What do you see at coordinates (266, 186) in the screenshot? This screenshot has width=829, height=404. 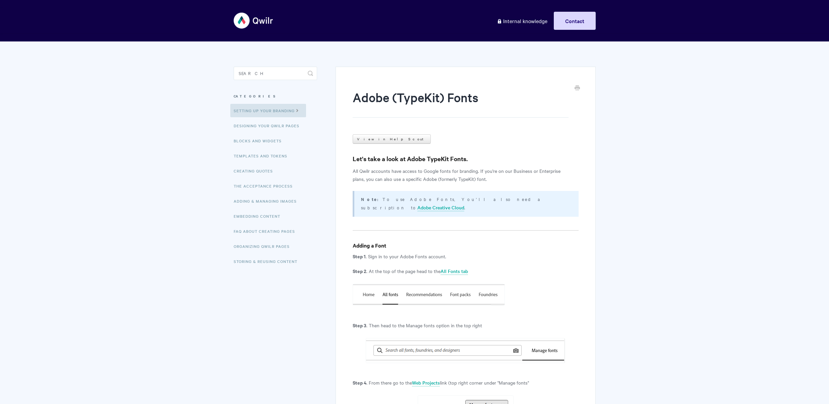 I see `a: The Acceptance Process` at bounding box center [266, 186].